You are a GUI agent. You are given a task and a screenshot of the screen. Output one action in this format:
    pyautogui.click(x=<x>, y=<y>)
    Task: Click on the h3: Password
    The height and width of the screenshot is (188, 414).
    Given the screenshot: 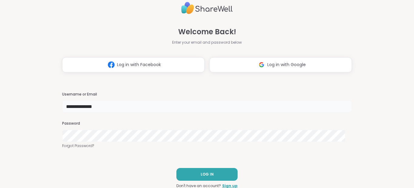 What is the action you would take?
    pyautogui.click(x=207, y=123)
    